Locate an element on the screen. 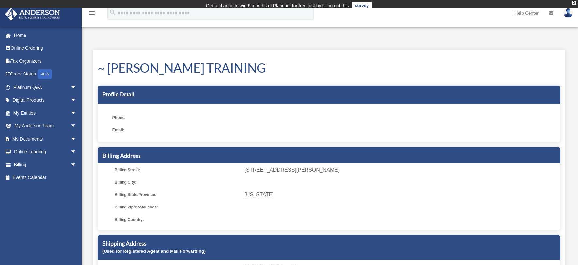 The height and width of the screenshot is (265, 578). span: Billing Zip/Postal code: is located at coordinates (177, 207).